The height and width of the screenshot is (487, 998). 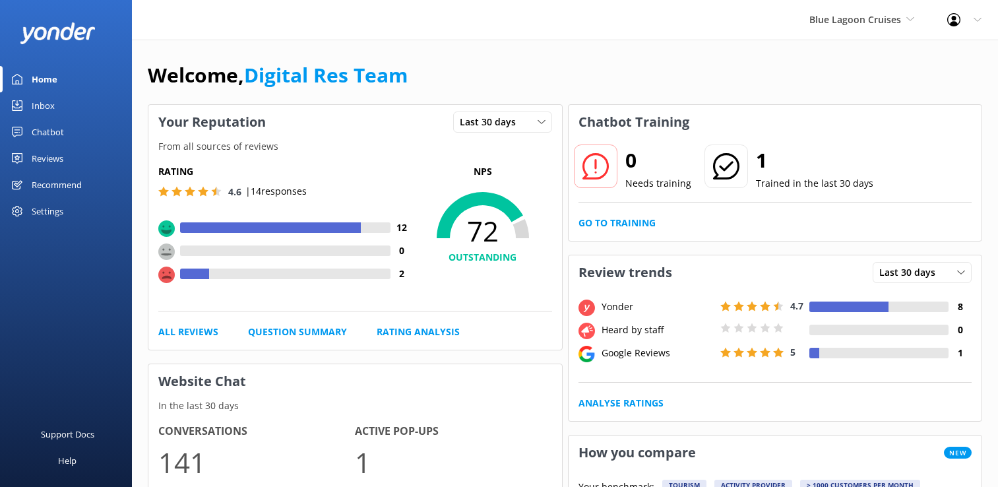 I want to click on span: 5, so click(x=793, y=352).